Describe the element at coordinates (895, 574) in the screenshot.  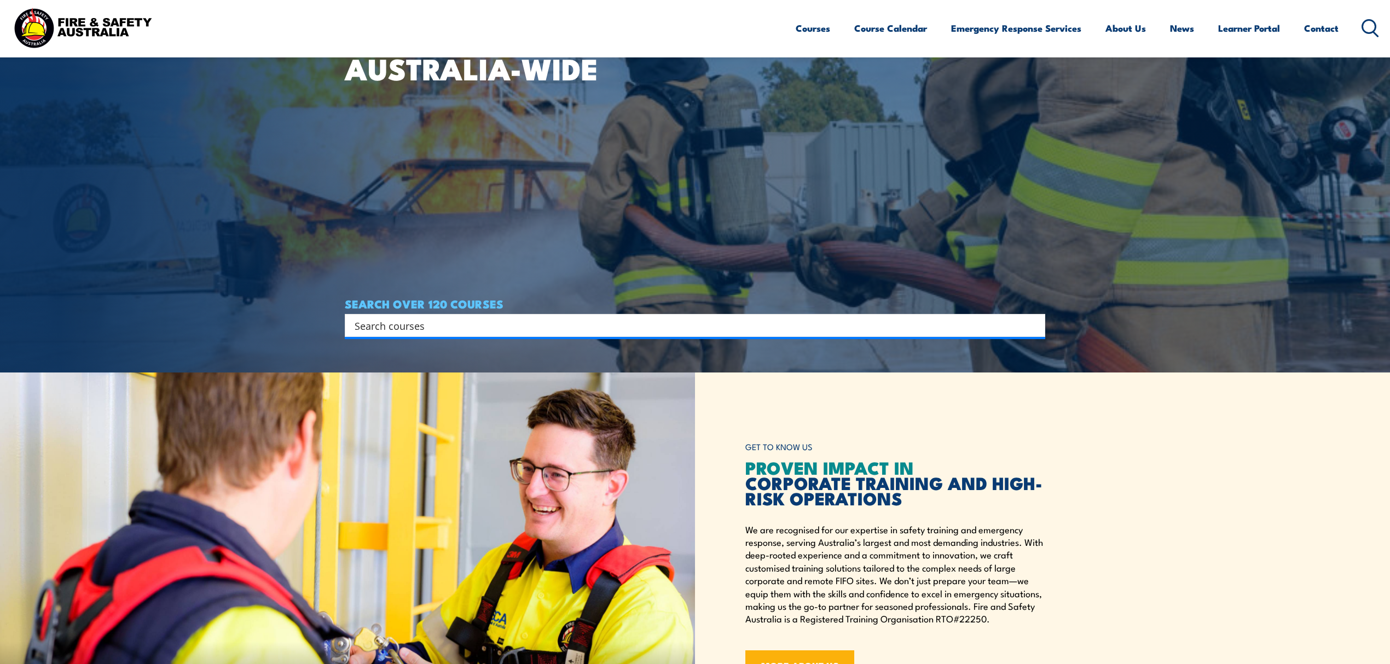
I see `p: We are recognised for our expertise in safety training and emergency response, serving Australia’...` at that location.